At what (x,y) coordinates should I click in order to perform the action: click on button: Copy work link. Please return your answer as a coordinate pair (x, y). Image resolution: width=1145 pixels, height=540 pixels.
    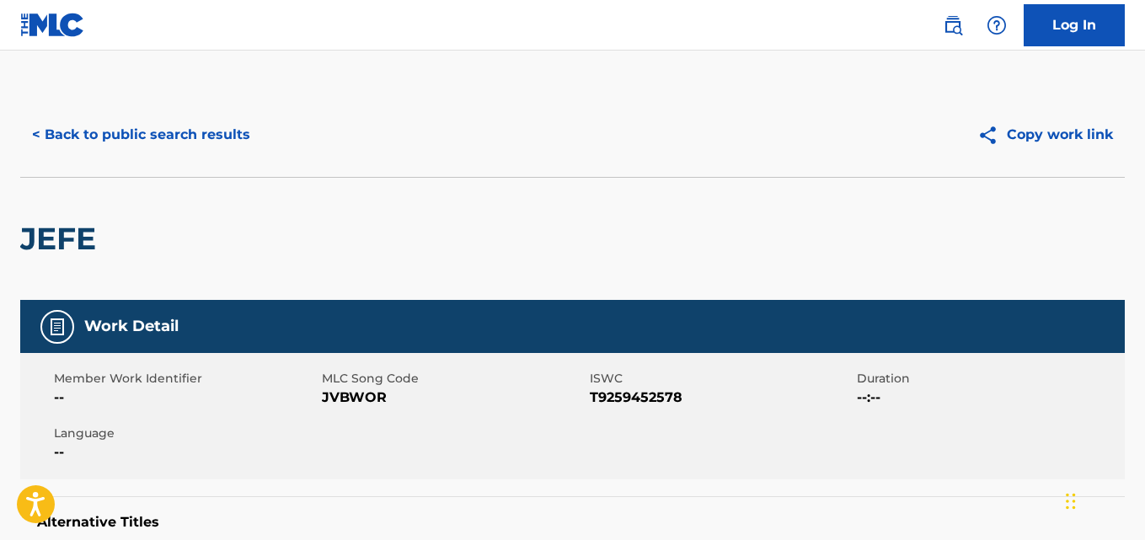
    Looking at the image, I should click on (1045, 135).